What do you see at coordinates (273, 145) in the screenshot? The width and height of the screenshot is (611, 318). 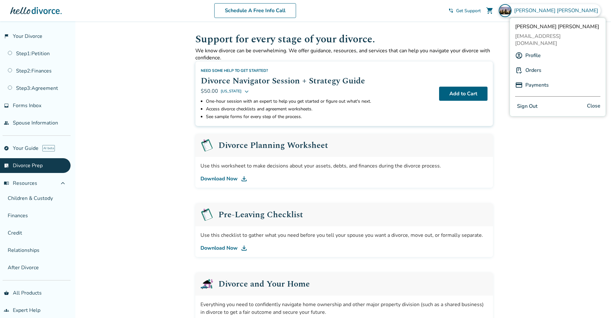 I see `h2: Divorce Planning Worksheet` at bounding box center [273, 145].